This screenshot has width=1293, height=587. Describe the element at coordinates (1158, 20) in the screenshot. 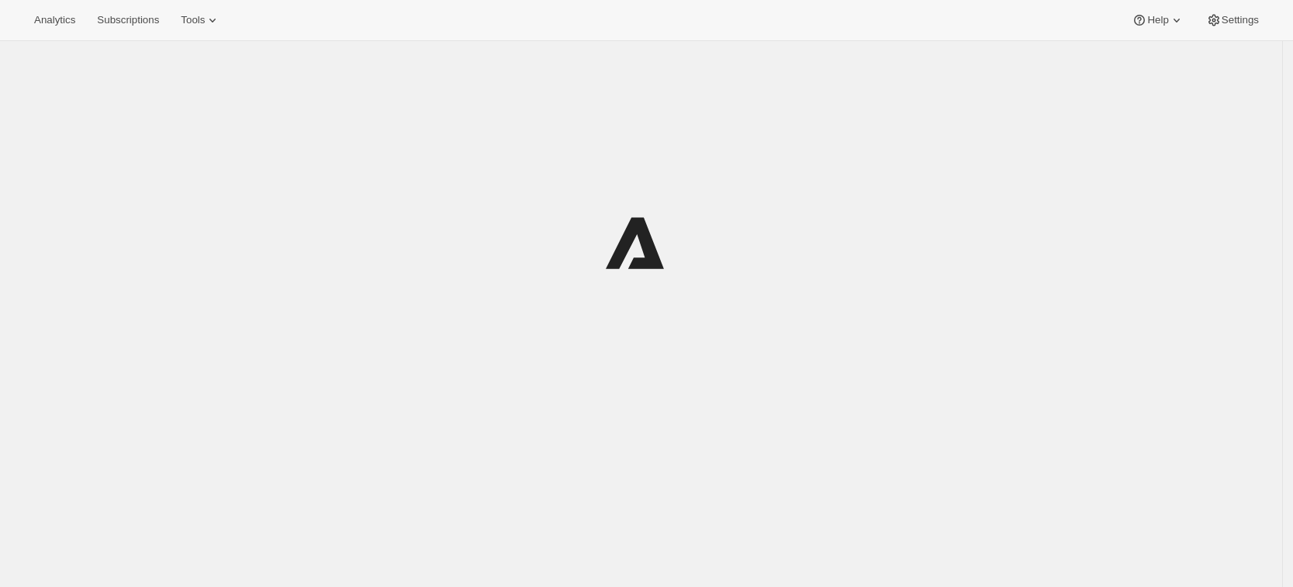

I see `button: Help` at that location.